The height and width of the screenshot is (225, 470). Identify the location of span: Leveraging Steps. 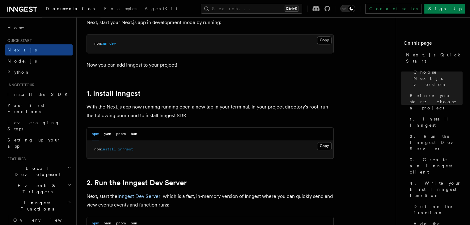
(33, 126).